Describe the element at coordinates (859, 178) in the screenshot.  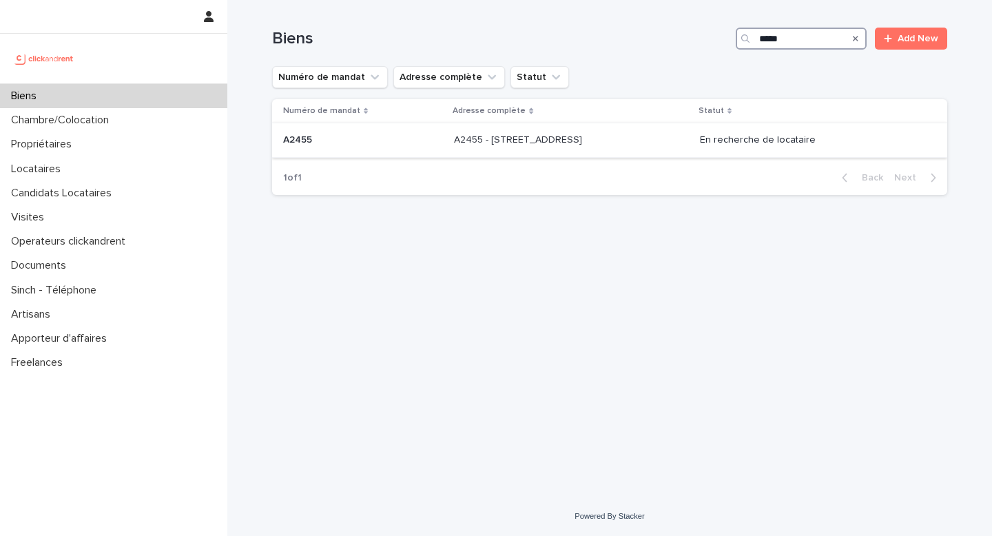
I see `button: Back` at that location.